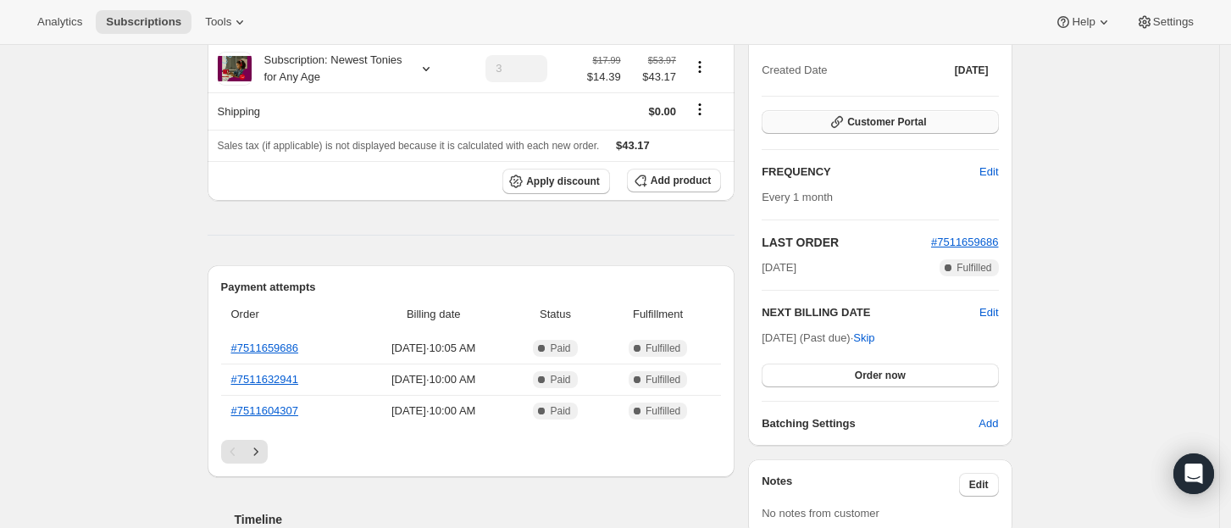  What do you see at coordinates (218, 22) in the screenshot?
I see `span: Tools` at bounding box center [218, 22].